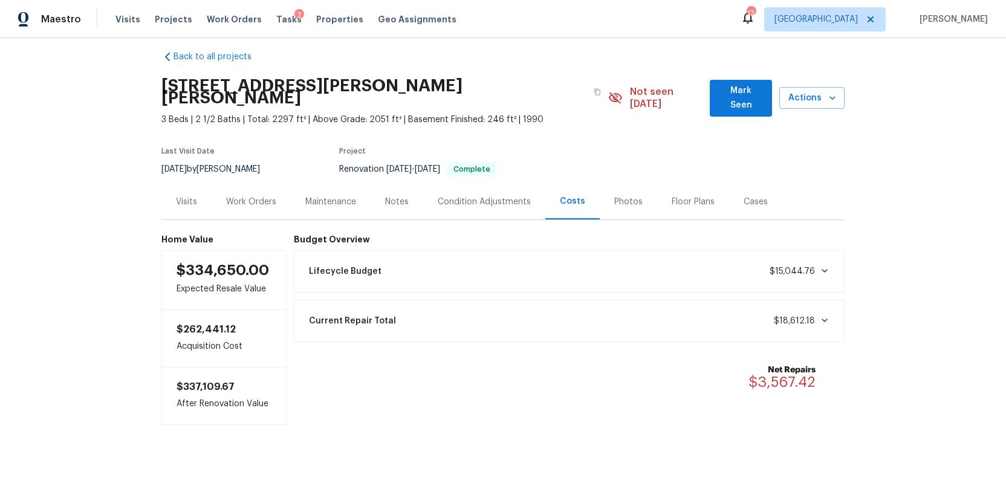  Describe the element at coordinates (693, 202) in the screenshot. I see `div: Floor Plans` at that location.